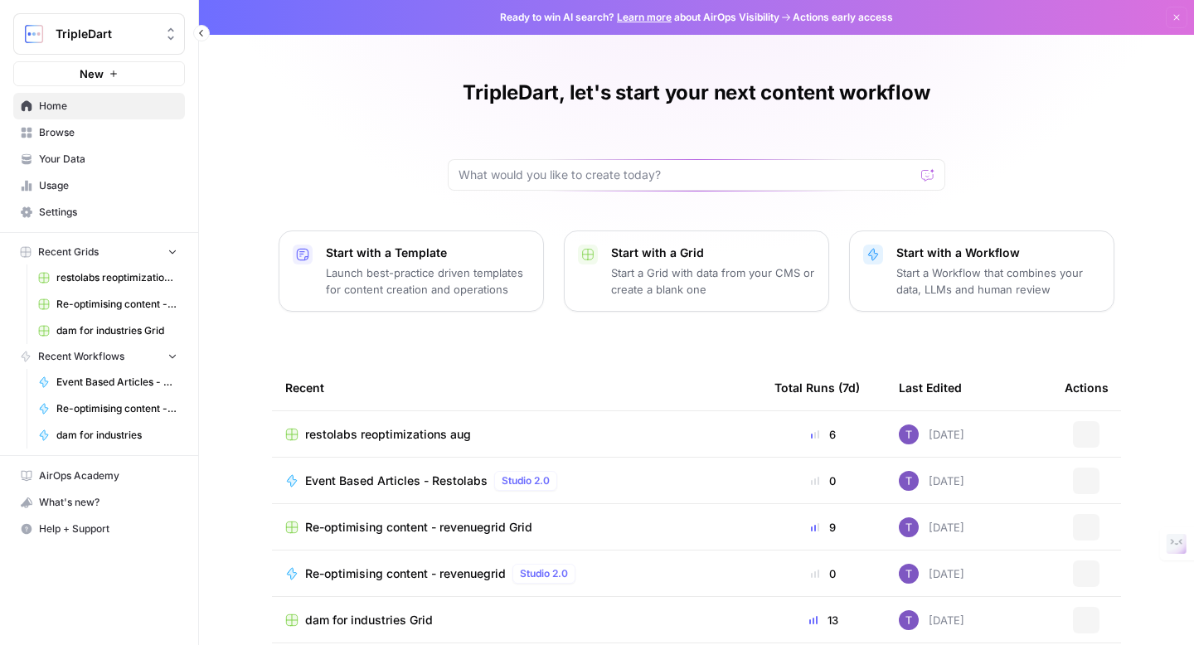  I want to click on span: dam for industries, so click(117, 435).